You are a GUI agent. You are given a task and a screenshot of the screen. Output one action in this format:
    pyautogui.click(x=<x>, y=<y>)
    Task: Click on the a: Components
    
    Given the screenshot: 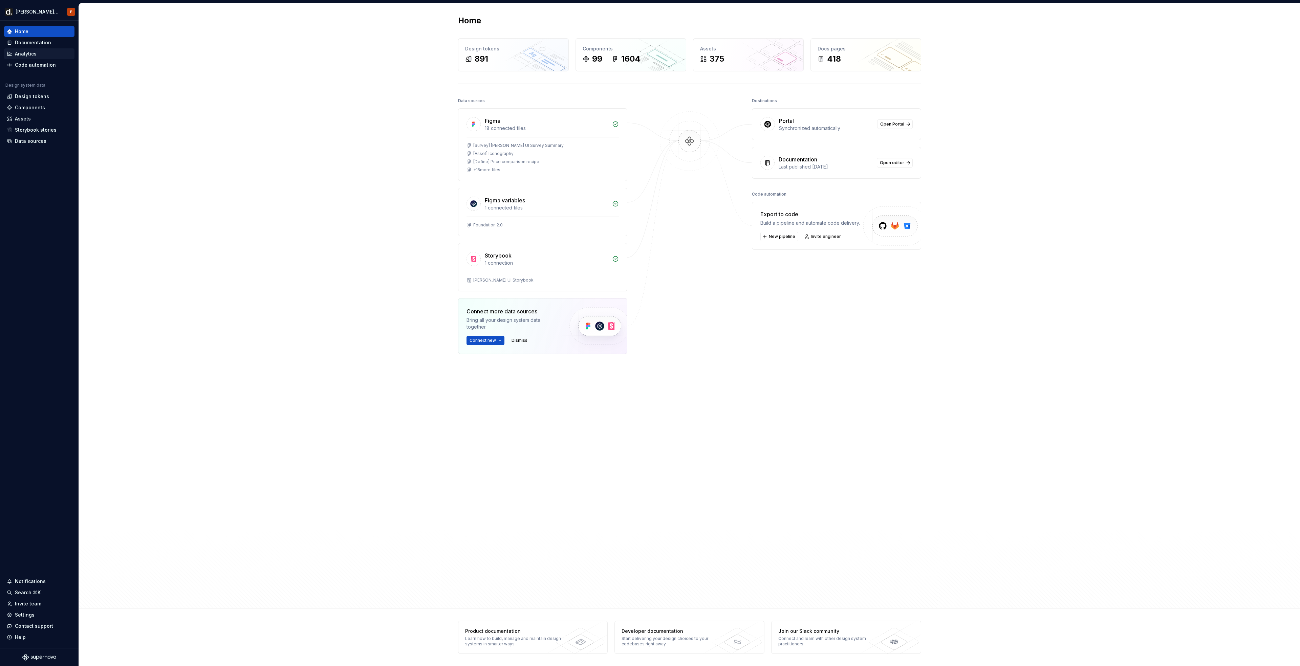 What is the action you would take?
    pyautogui.click(x=39, y=108)
    